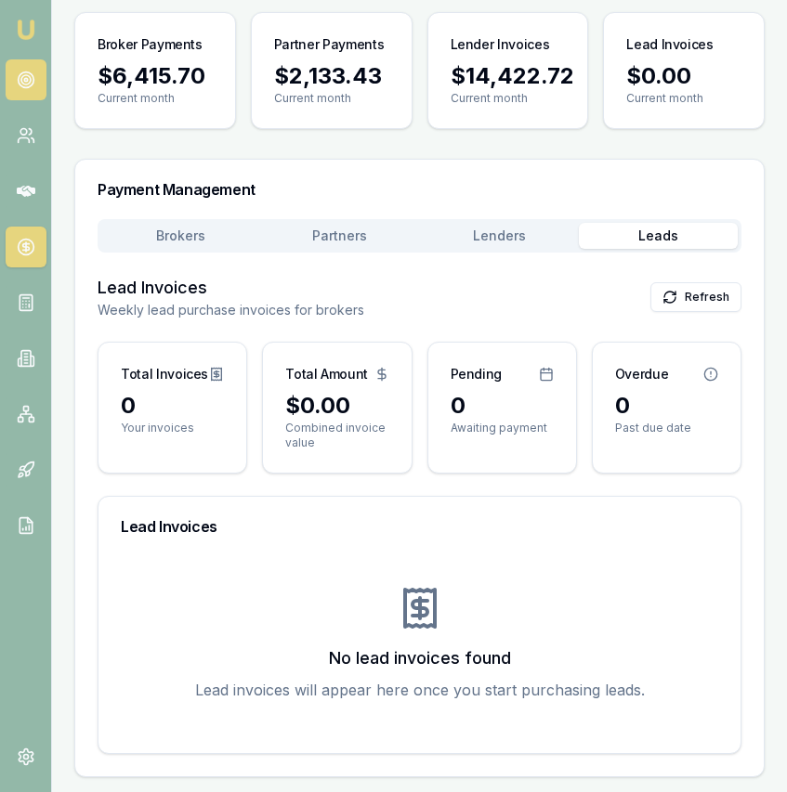  Describe the element at coordinates (642, 374) in the screenshot. I see `h3: Overdue` at that location.